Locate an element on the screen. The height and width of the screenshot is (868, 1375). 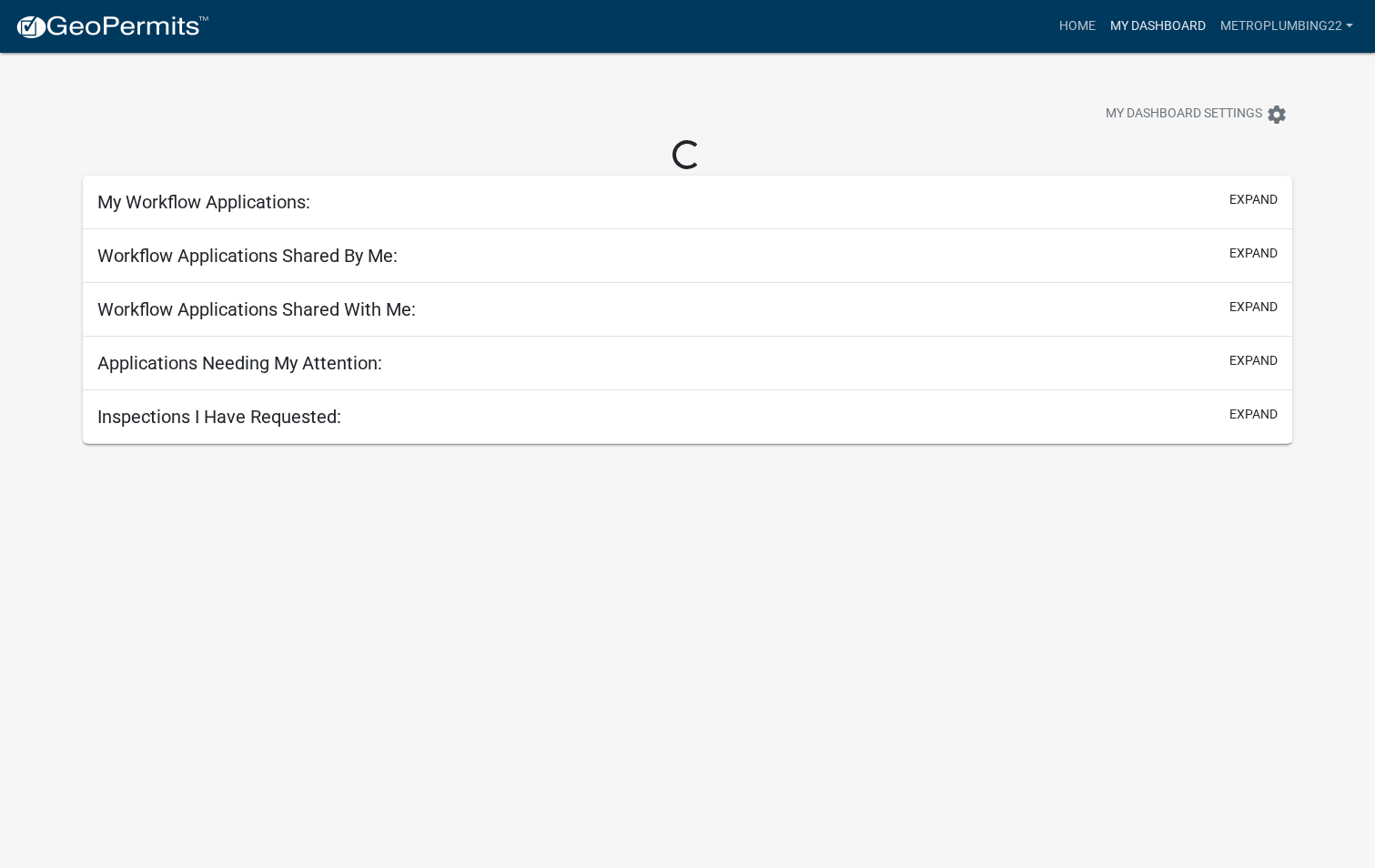
h5: Applications Needing My Attention: is located at coordinates (239, 363).